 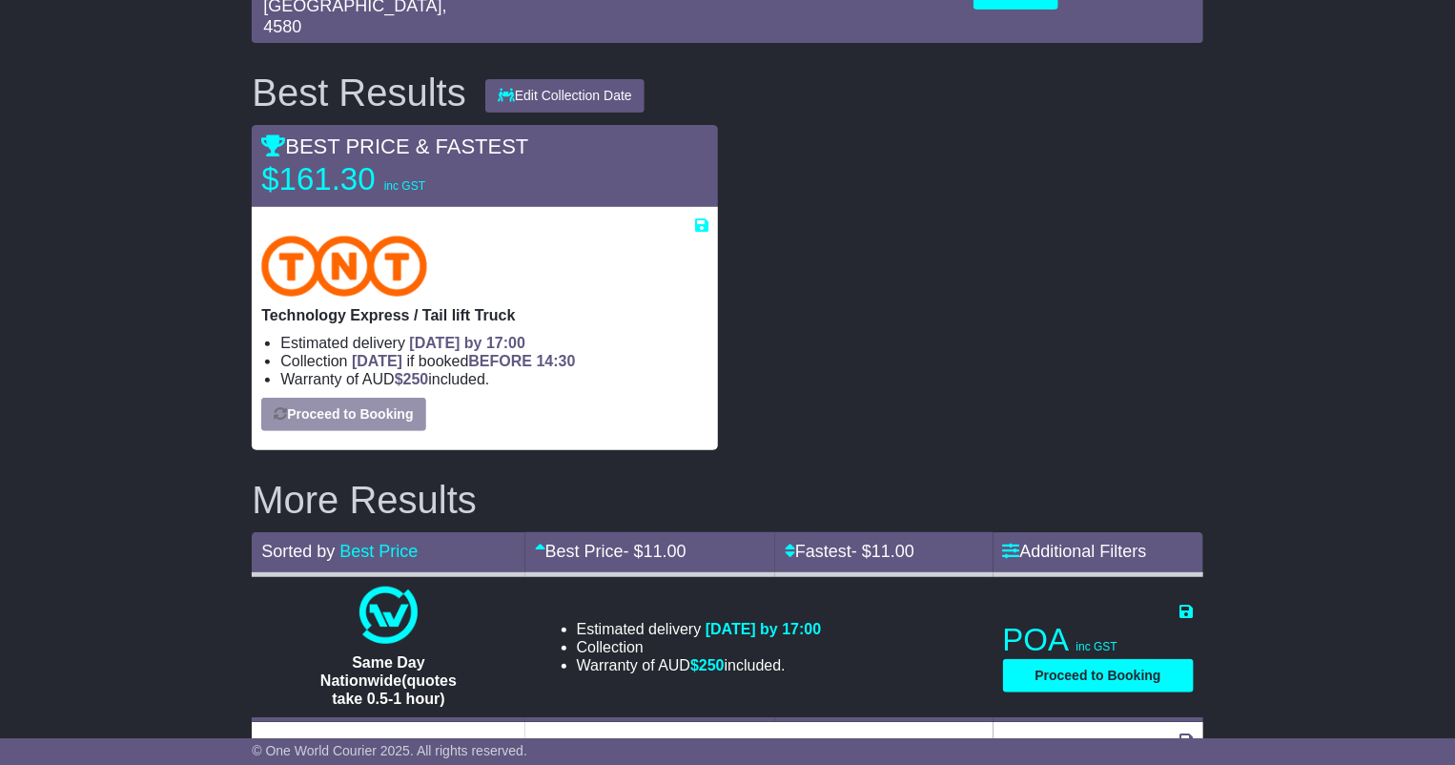 What do you see at coordinates (395, 146) in the screenshot?
I see `span: BEST PRICE & FASTEST` at bounding box center [395, 146].